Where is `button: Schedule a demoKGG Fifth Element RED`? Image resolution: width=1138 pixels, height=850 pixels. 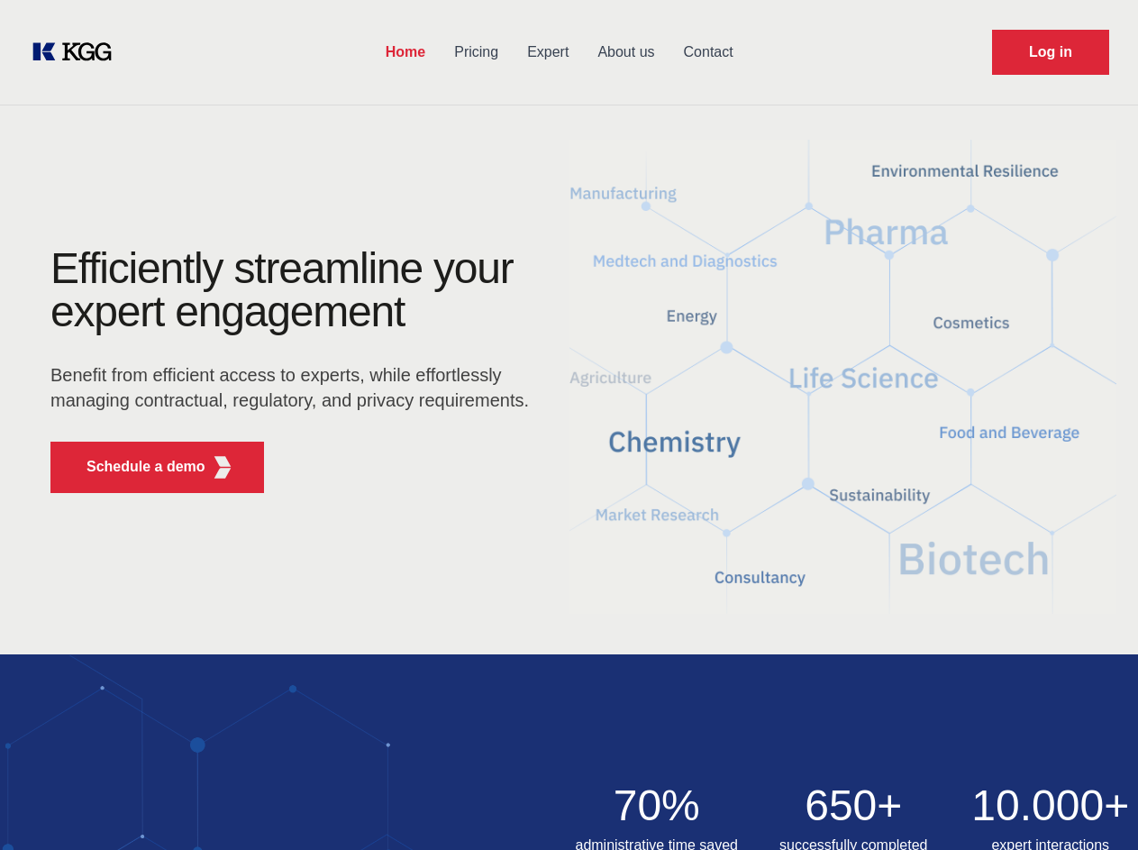 button: Schedule a demoKGG Fifth Element RED is located at coordinates (157, 467).